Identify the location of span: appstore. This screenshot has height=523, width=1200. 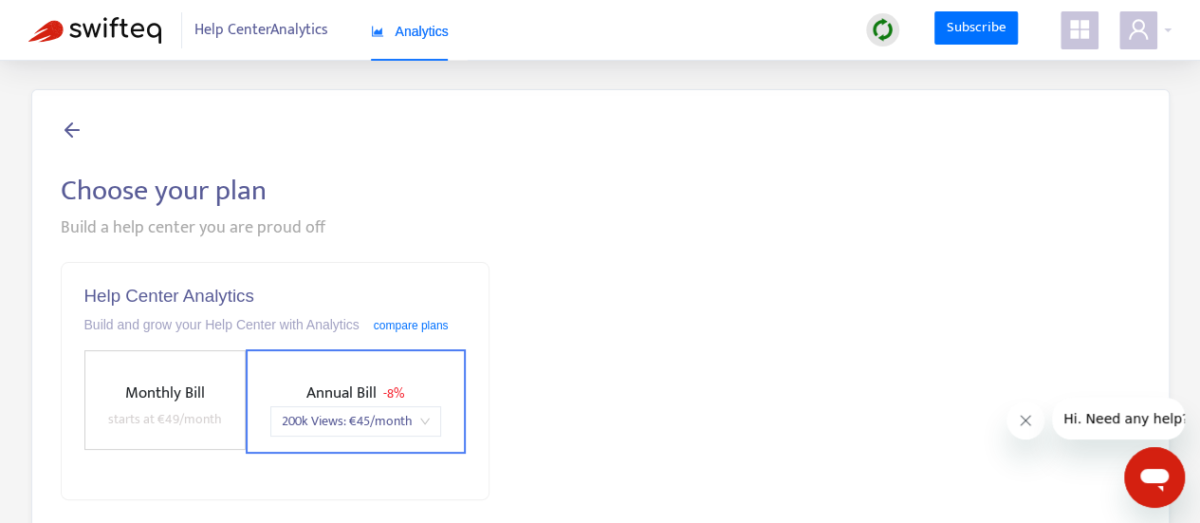
(1079, 29).